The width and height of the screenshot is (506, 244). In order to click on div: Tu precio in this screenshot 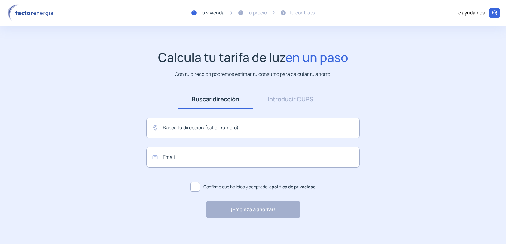, I will do `click(257, 13)`.